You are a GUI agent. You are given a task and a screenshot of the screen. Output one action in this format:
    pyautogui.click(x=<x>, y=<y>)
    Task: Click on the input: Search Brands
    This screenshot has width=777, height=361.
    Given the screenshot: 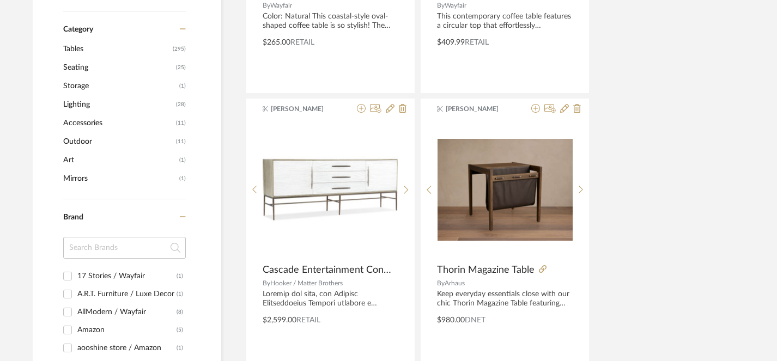 What is the action you would take?
    pyautogui.click(x=124, y=248)
    